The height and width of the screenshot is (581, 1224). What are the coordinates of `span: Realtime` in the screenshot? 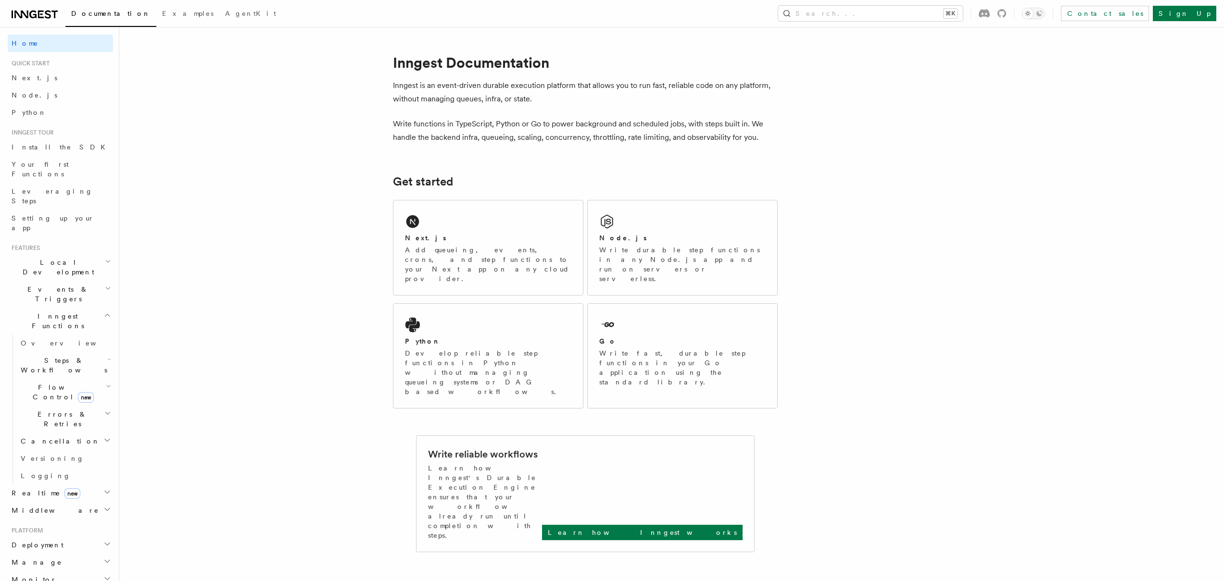 It's located at (44, 493).